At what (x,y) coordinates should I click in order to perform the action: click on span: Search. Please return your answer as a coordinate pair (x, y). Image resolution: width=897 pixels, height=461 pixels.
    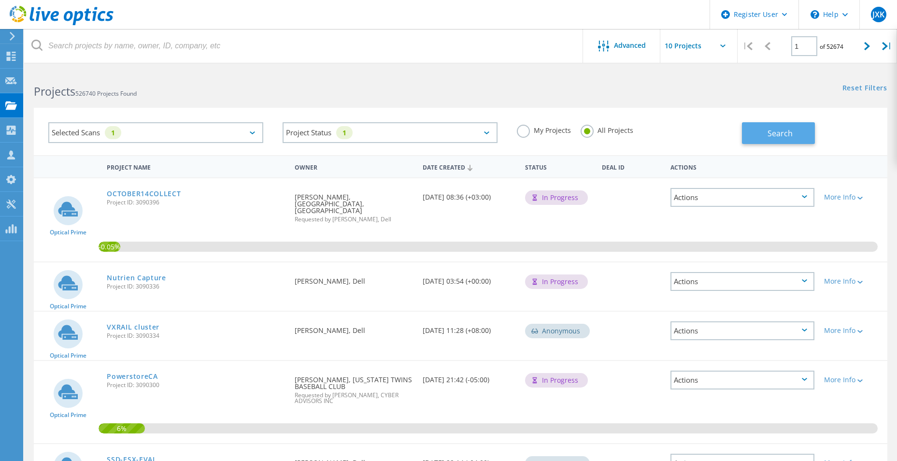
    Looking at the image, I should click on (780, 133).